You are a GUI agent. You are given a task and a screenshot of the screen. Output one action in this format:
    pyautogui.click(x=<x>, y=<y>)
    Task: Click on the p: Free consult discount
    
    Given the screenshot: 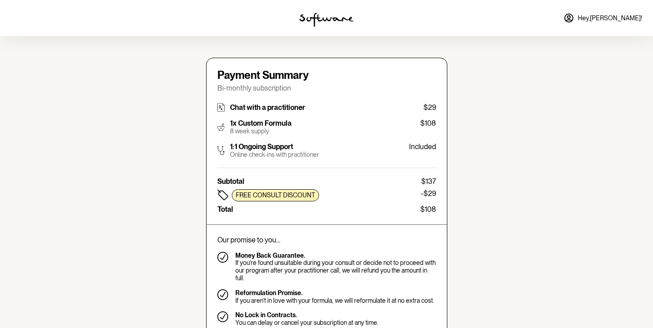 What is the action you would take?
    pyautogui.click(x=275, y=195)
    